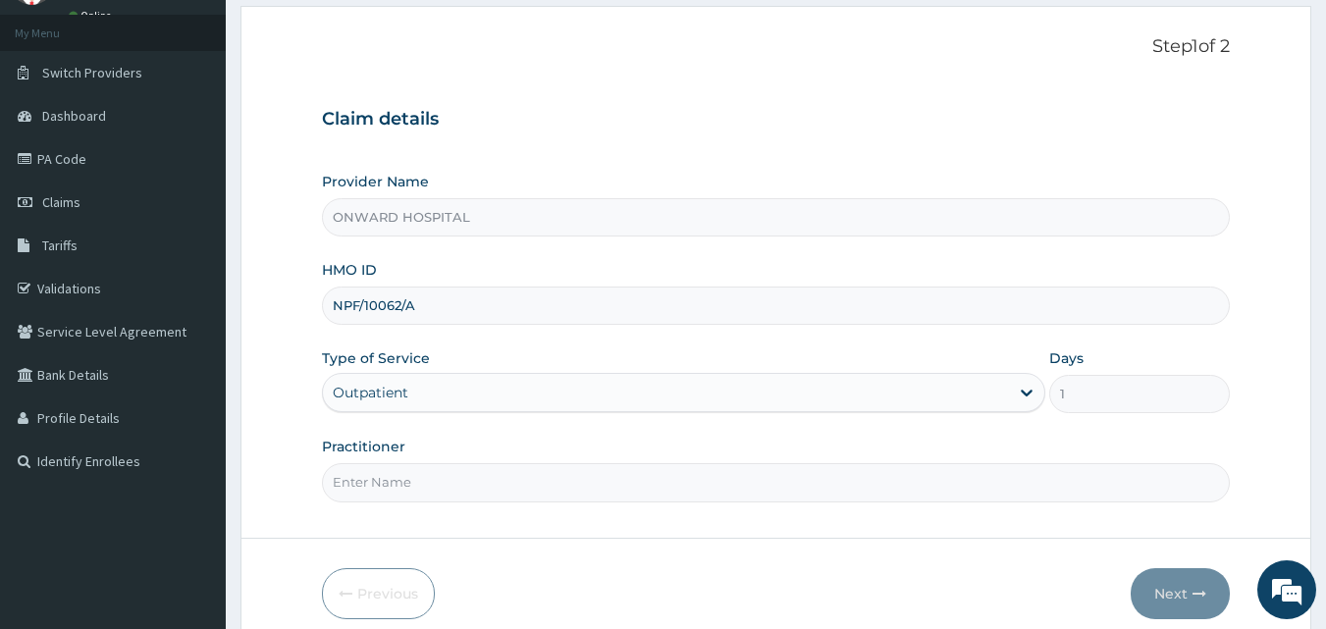 The image size is (1326, 629). I want to click on label: Provider Name, so click(375, 182).